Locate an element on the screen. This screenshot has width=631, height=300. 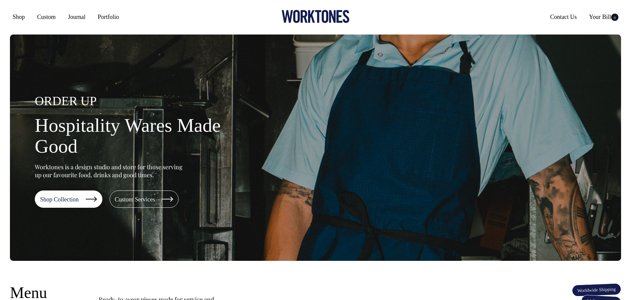
a: Journal is located at coordinates (77, 17).